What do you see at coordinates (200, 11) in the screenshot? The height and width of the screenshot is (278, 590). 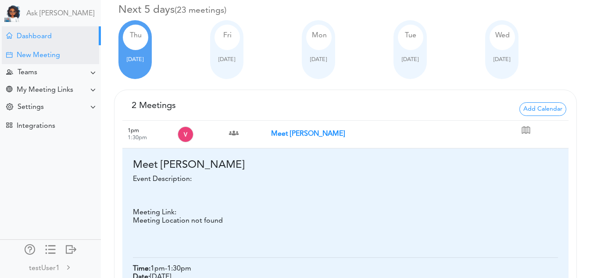 I see `small: 23 meetings this week` at bounding box center [200, 11].